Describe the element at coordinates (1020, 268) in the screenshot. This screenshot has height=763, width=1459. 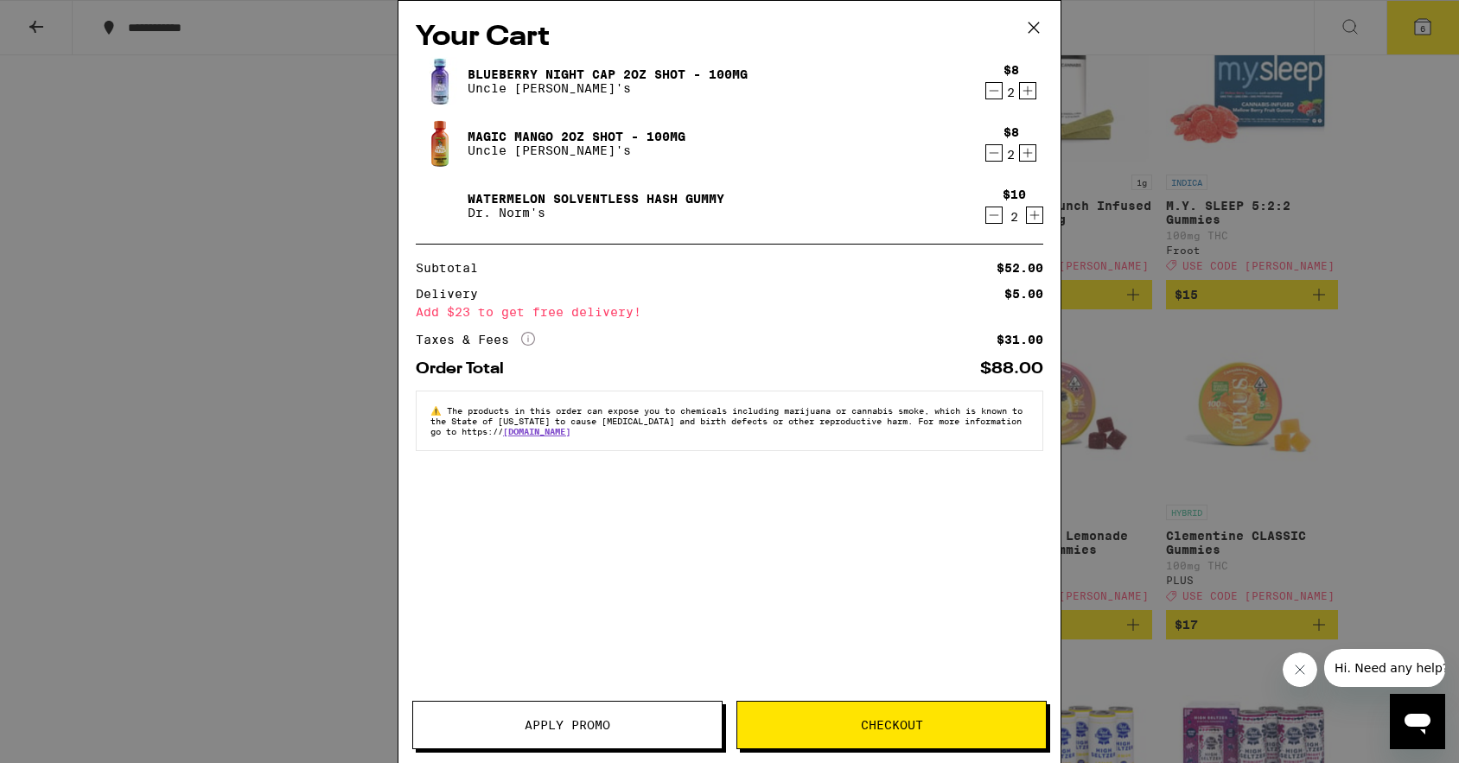
I see `div: $52.00` at that location.